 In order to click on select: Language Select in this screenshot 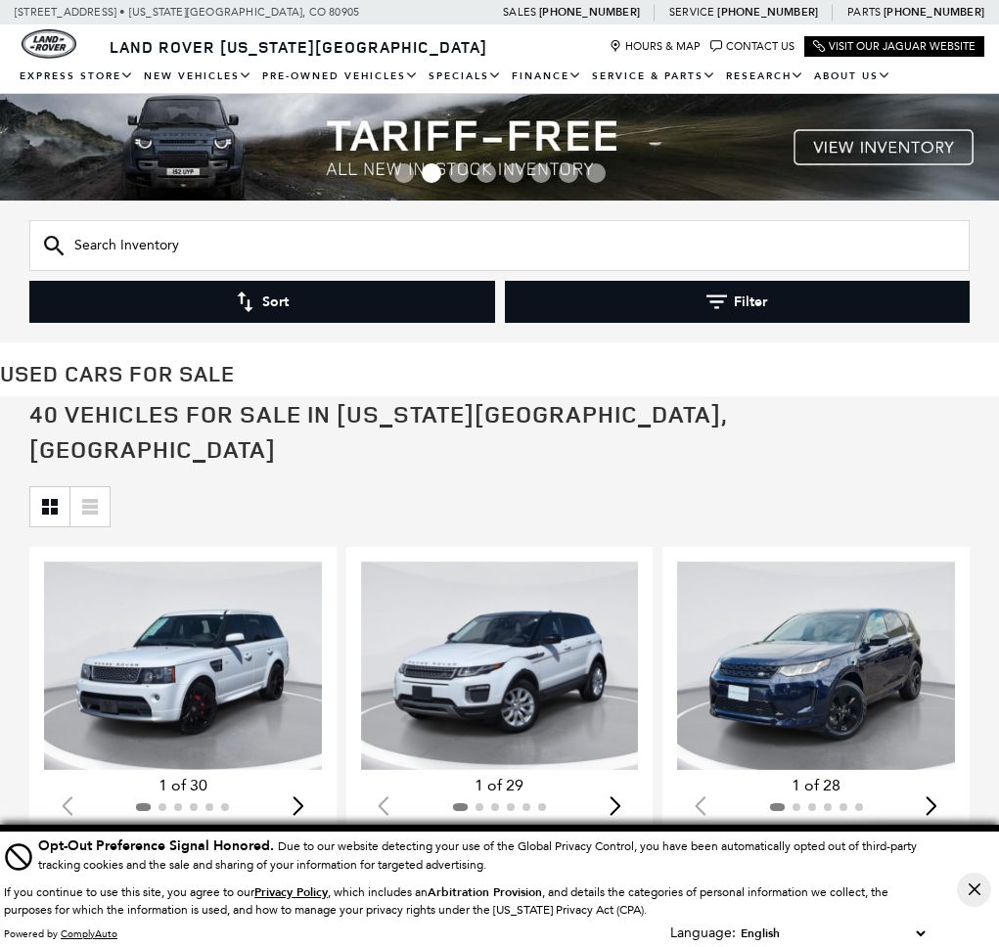, I will do `click(833, 933)`.